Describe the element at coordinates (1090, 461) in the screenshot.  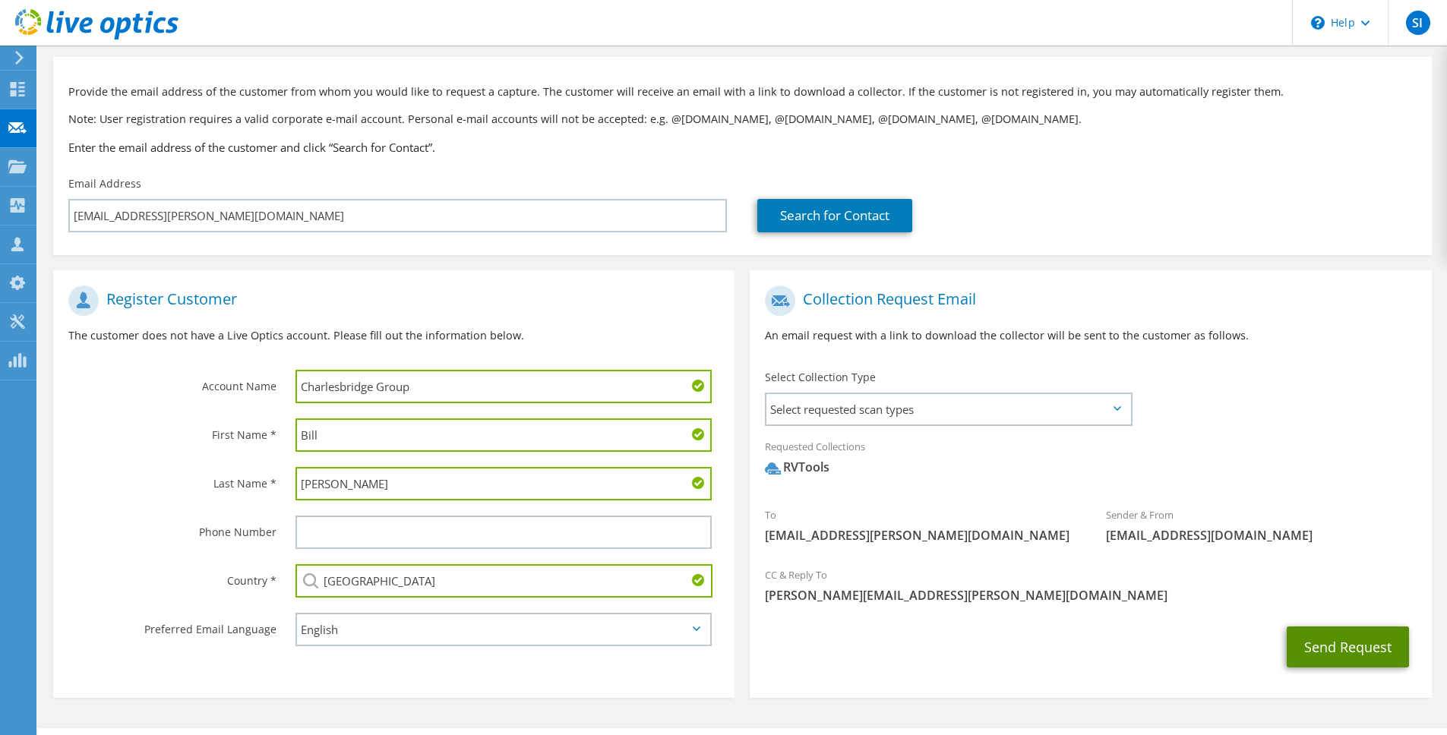
I see `div: Requested Collections` at that location.